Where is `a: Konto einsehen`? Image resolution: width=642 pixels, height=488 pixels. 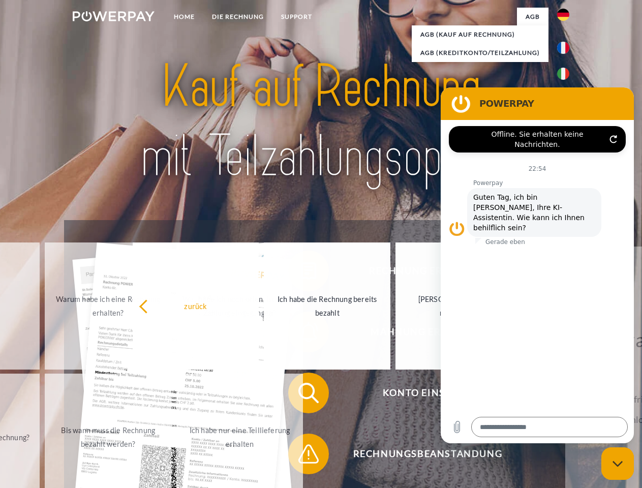 a: Konto einsehen is located at coordinates (420, 393).